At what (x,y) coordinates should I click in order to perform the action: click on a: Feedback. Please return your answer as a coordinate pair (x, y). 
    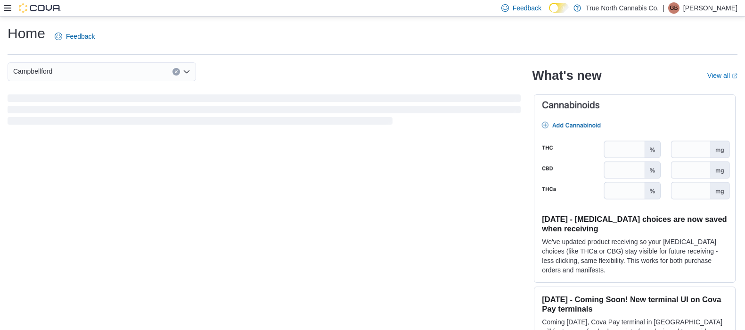
    Looking at the image, I should click on (74, 36).